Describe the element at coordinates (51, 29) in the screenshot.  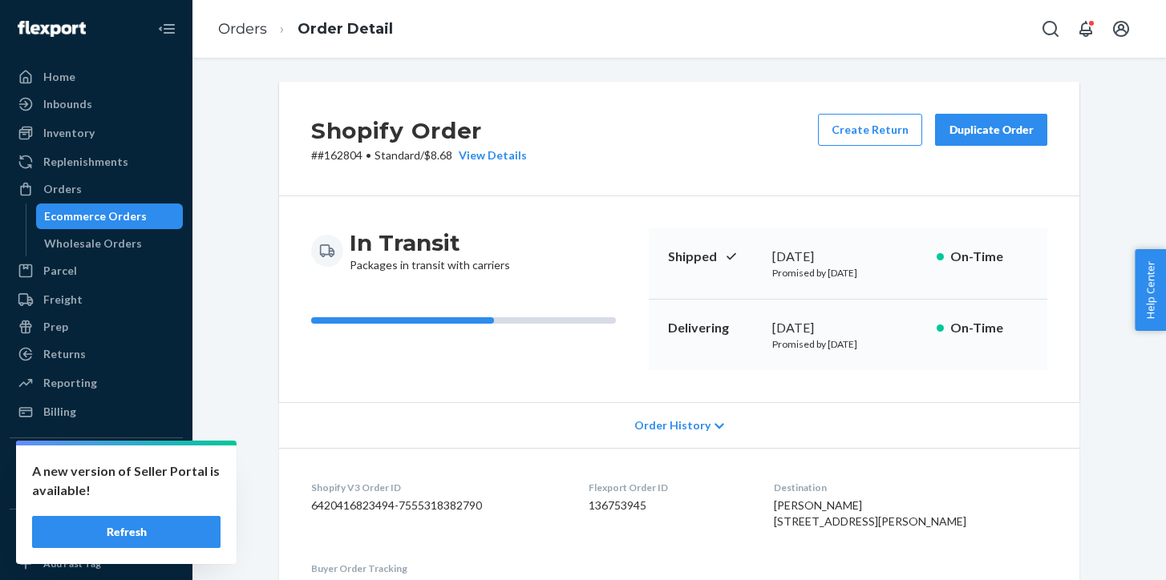
I see `img: Flexport logo` at that location.